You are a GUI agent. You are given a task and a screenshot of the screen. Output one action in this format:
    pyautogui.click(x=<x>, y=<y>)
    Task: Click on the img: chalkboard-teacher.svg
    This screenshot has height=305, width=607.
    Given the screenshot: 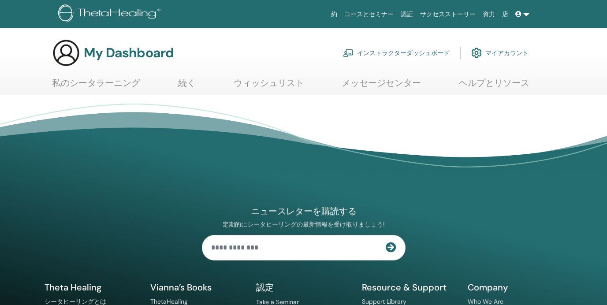 What is the action you would take?
    pyautogui.click(x=348, y=53)
    